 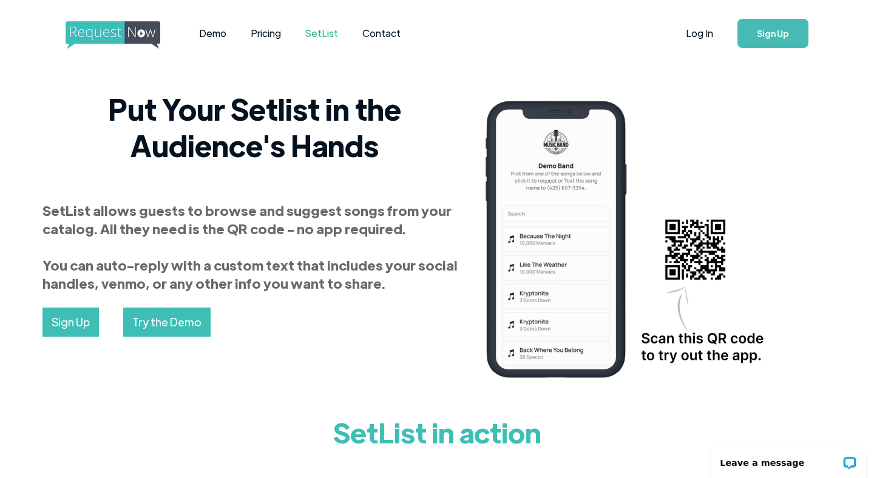 I want to click on a: home, so click(x=111, y=33).